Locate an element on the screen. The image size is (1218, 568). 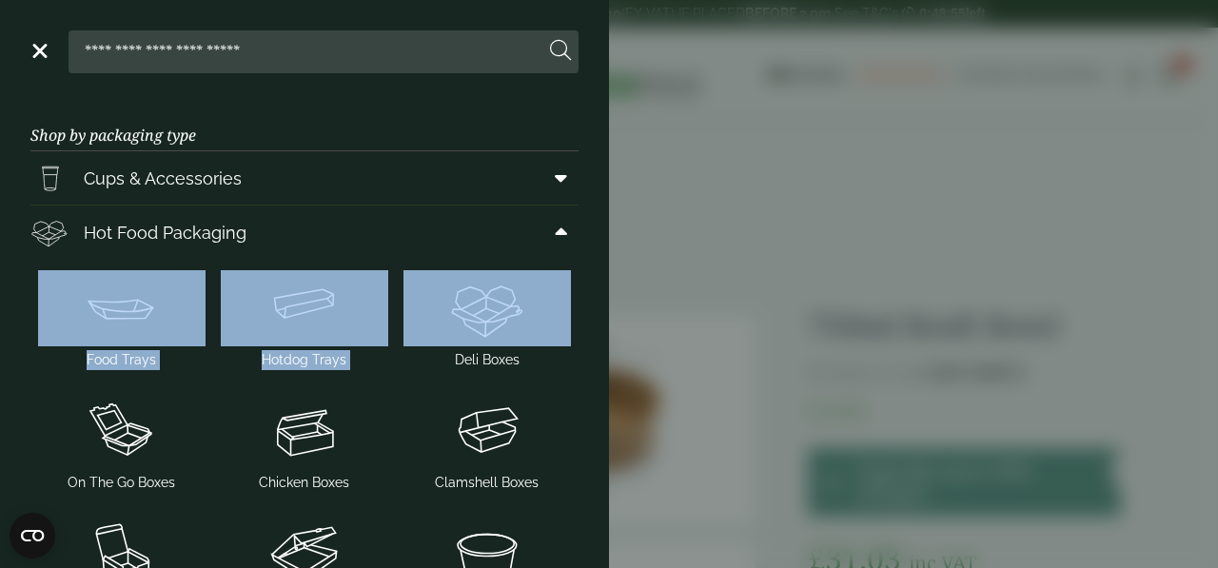
img: Food_tray.svg is located at coordinates (122, 308).